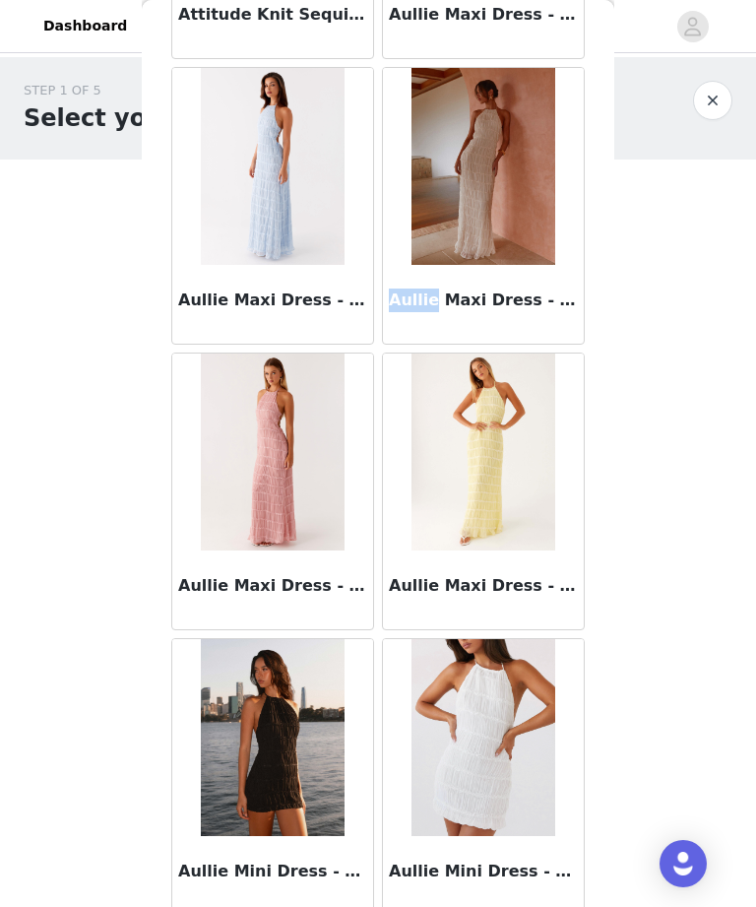 This screenshot has width=756, height=907. I want to click on h3: Aullie Maxi Dress - Black, so click(483, 15).